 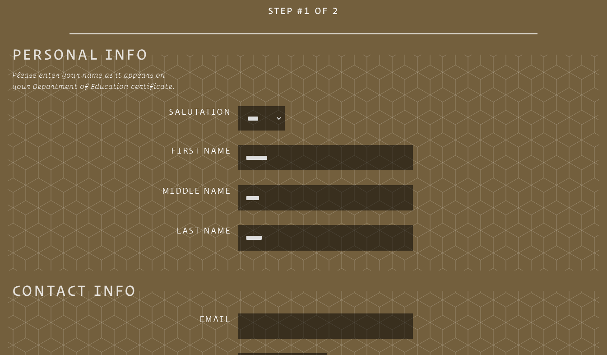 I want to click on h3: First Name, so click(x=158, y=150).